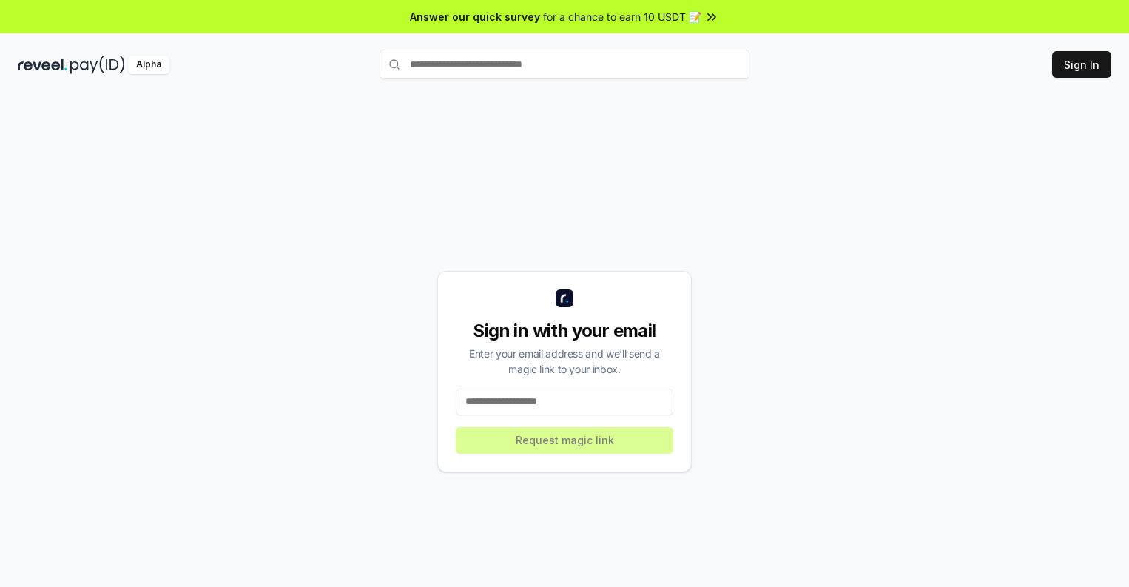  What do you see at coordinates (475, 16) in the screenshot?
I see `span: Answer our quick survey` at bounding box center [475, 16].